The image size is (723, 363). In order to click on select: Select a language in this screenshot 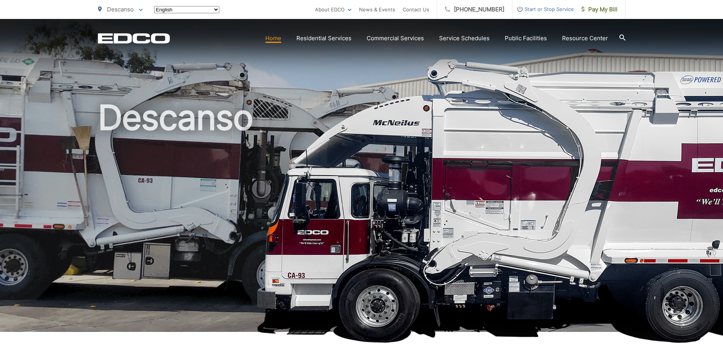, I will do `click(187, 9)`.